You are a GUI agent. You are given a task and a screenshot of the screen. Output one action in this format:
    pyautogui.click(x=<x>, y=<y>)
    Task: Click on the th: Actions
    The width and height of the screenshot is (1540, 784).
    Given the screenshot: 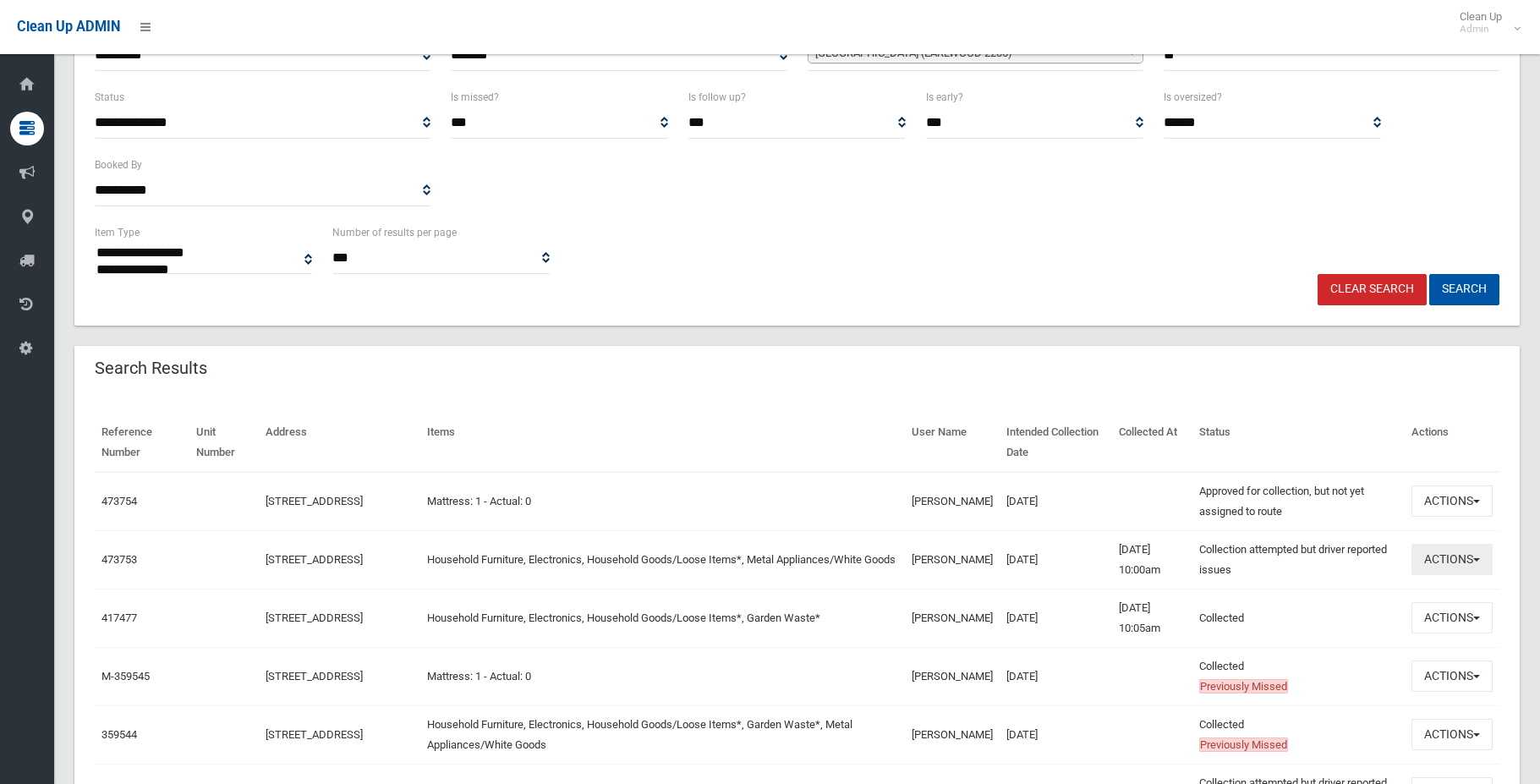 What is the action you would take?
    pyautogui.click(x=1452, y=442)
    